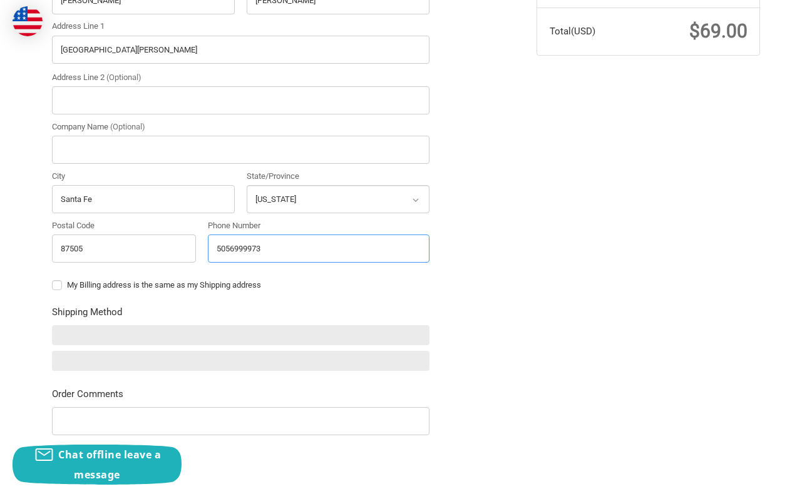  I want to click on span: Total (USD), so click(572, 31).